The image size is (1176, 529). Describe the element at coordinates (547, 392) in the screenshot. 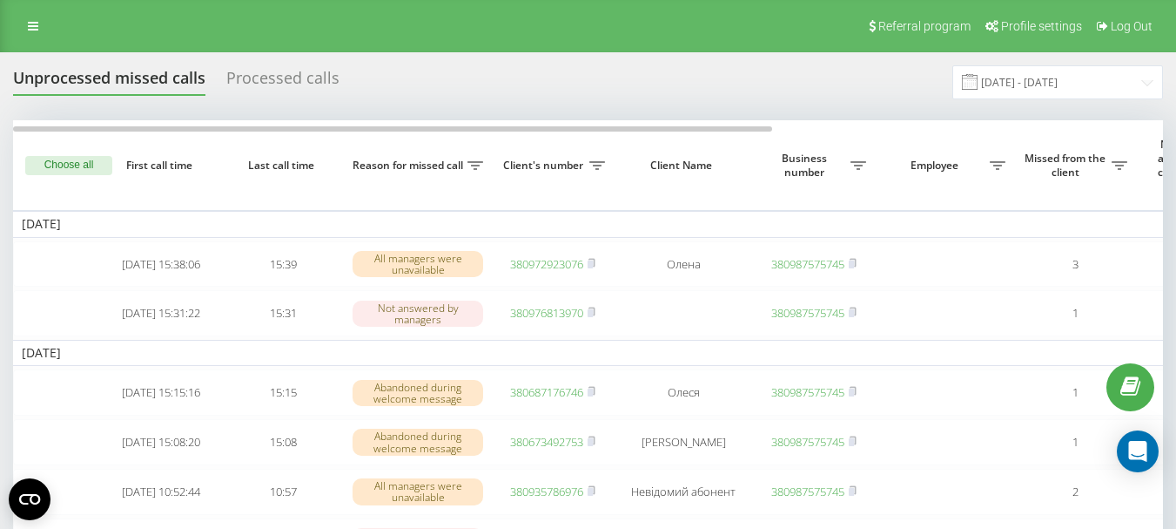

I see `a: 380687176746` at that location.